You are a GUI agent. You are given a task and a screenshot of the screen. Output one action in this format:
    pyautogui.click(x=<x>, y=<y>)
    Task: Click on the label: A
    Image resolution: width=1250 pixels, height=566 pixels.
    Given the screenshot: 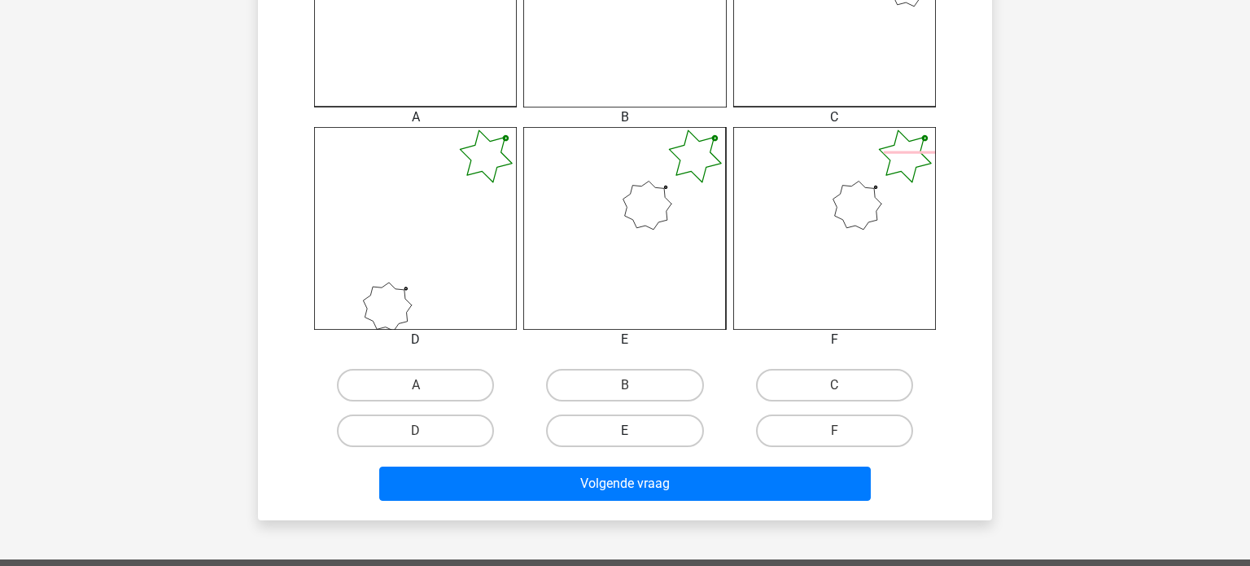 What is the action you would take?
    pyautogui.click(x=415, y=385)
    